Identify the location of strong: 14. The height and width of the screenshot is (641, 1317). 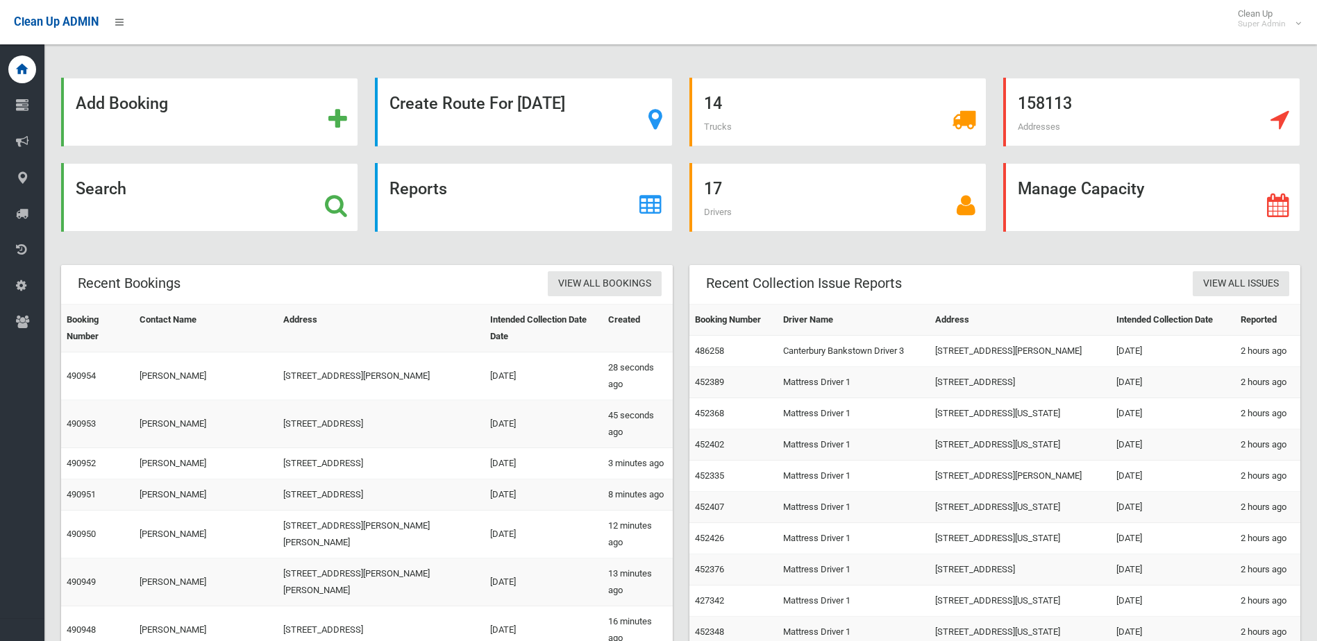
(713, 103).